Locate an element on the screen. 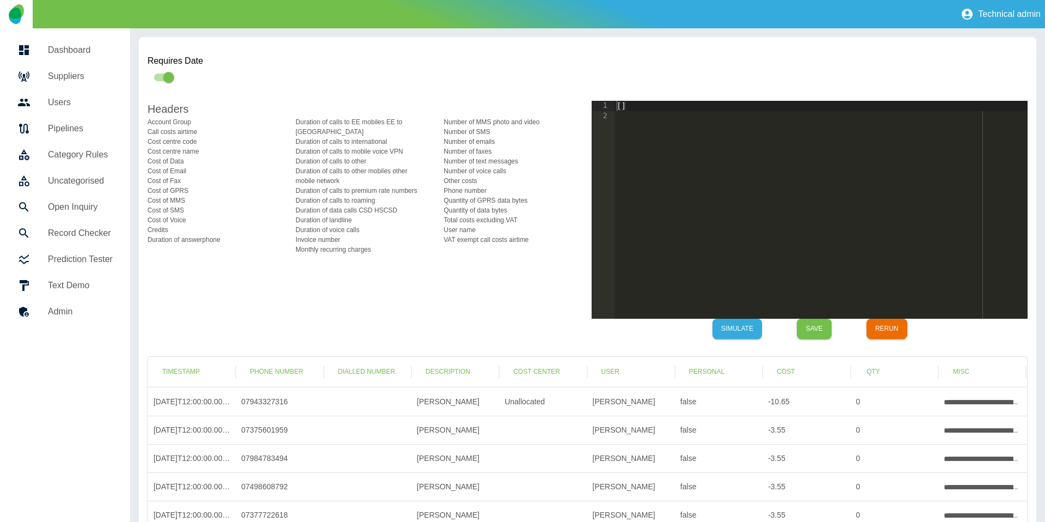 Image resolution: width=1045 pixels, height=522 pixels. h5: Text Demo is located at coordinates (80, 285).